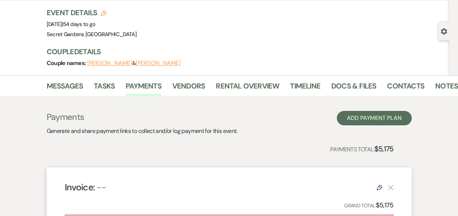  I want to click on p: Payments Total:, so click(361, 149).